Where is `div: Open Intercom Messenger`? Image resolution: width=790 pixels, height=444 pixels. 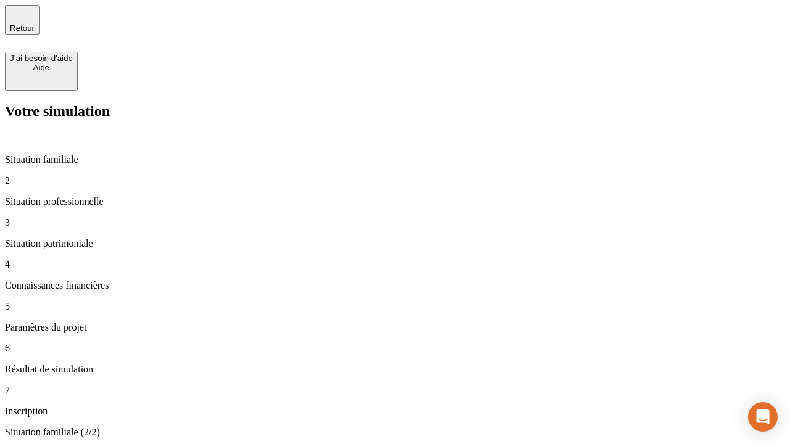
div: Open Intercom Messenger is located at coordinates (763, 417).